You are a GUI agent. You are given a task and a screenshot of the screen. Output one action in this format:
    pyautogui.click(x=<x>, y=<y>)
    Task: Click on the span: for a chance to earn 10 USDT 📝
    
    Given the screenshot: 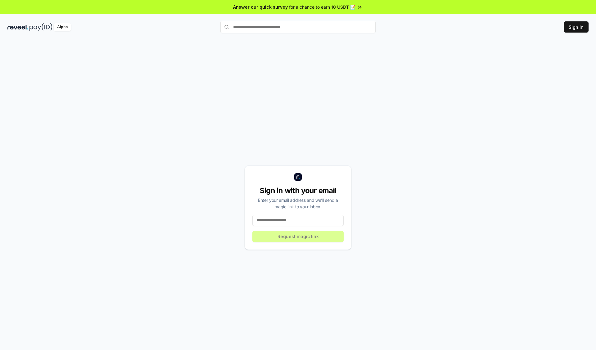 What is the action you would take?
    pyautogui.click(x=322, y=7)
    